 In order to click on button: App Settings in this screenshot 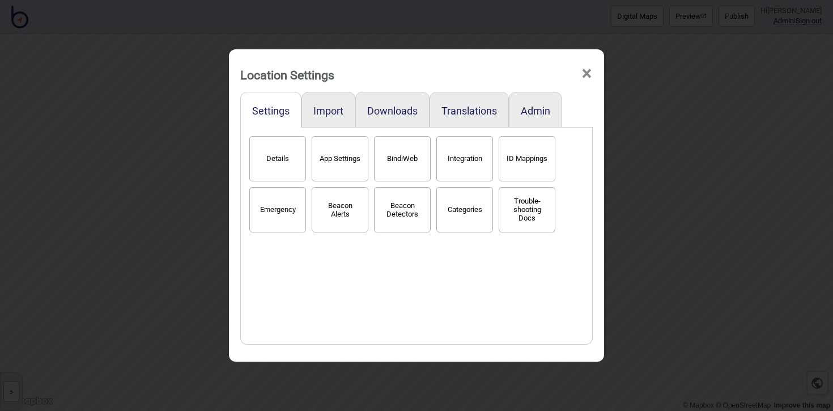, I will do `click(340, 159)`.